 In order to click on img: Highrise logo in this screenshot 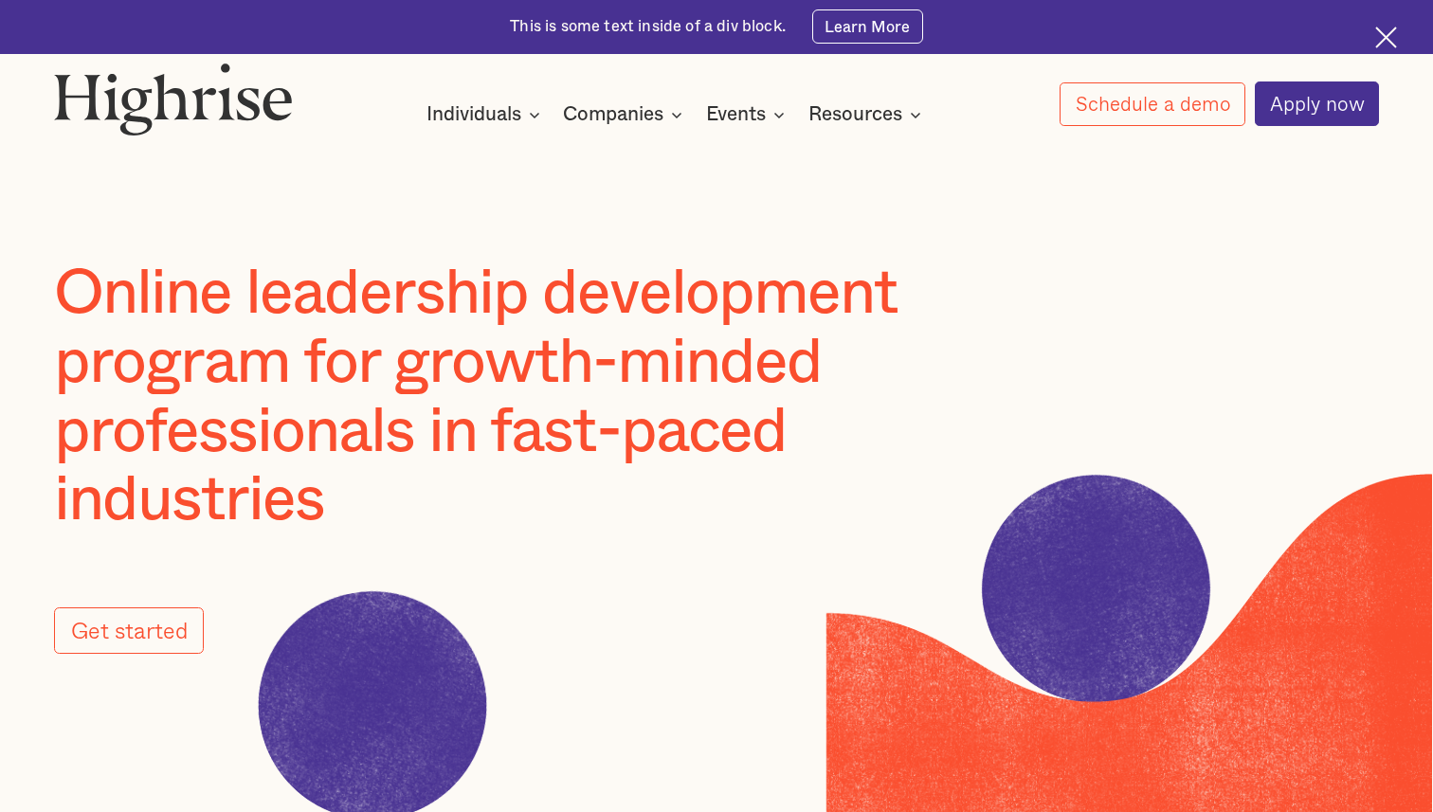, I will do `click(173, 99)`.